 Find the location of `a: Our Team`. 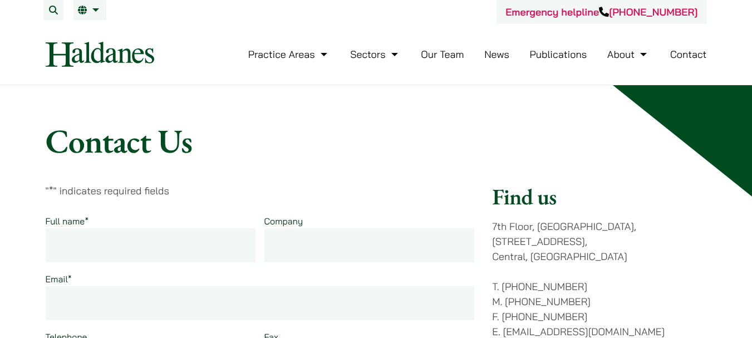

a: Our Team is located at coordinates (442, 54).